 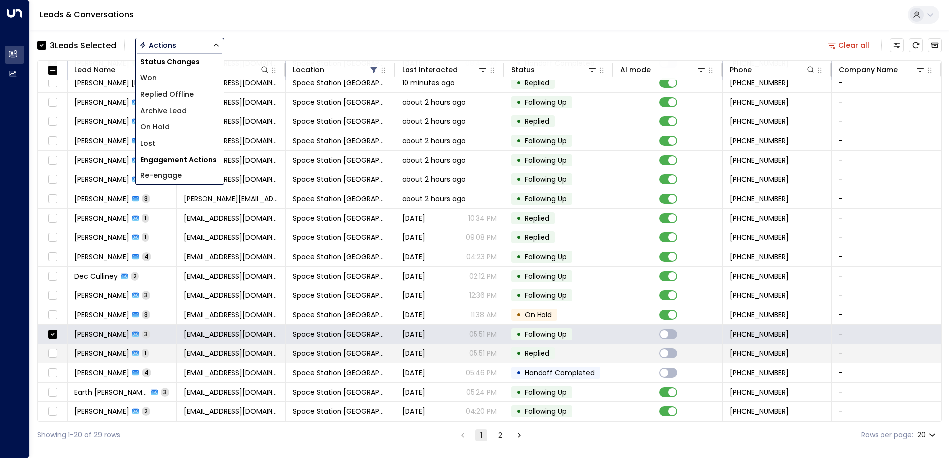 I want to click on div: Location, so click(x=308, y=70).